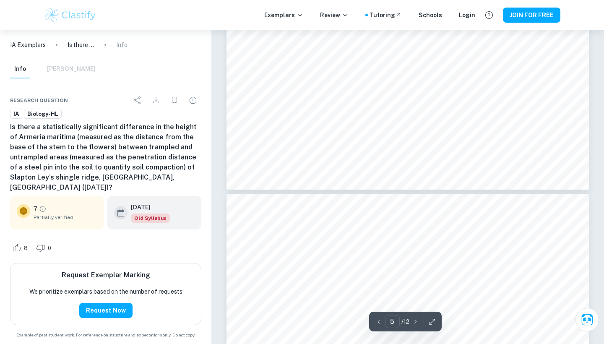 Image resolution: width=604 pixels, height=344 pixels. What do you see at coordinates (175, 100) in the screenshot?
I see `div: Bookmark` at bounding box center [175, 100].